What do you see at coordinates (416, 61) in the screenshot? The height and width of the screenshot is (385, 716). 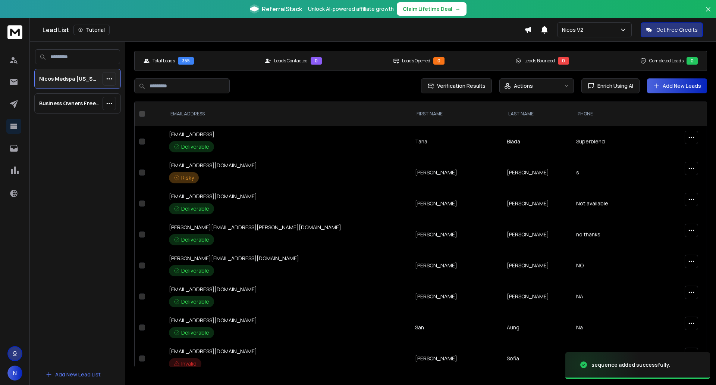 I see `p: Leads Opened` at bounding box center [416, 61].